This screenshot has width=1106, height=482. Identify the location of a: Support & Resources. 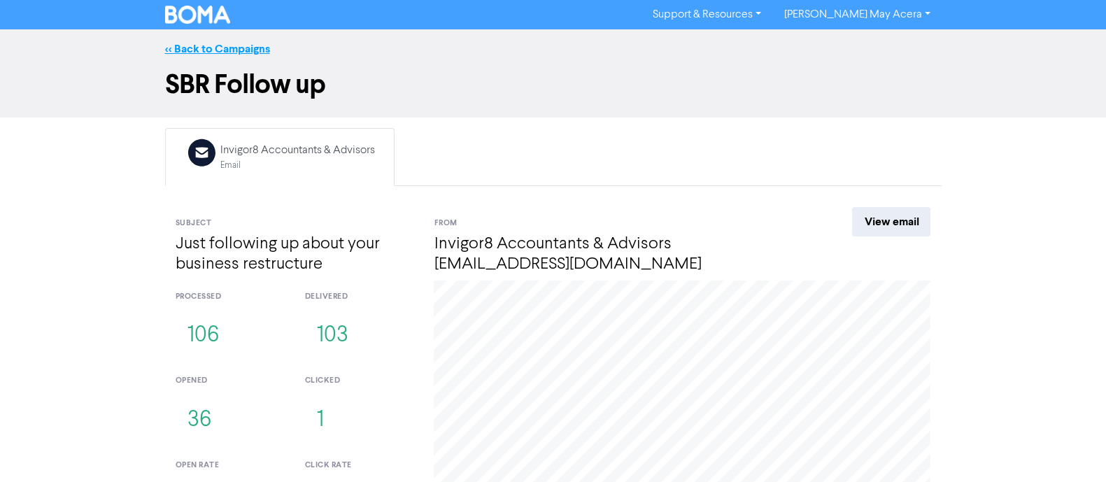
(707, 15).